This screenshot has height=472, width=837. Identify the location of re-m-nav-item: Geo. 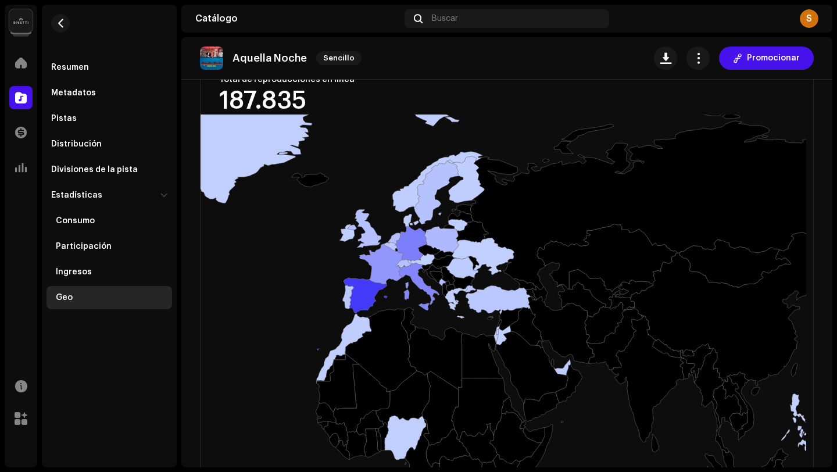
(109, 298).